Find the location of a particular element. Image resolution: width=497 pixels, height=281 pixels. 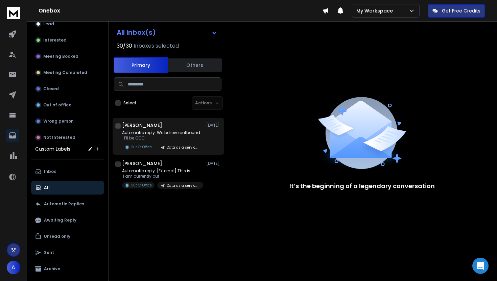

p: Automatic Replies is located at coordinates (64, 204).